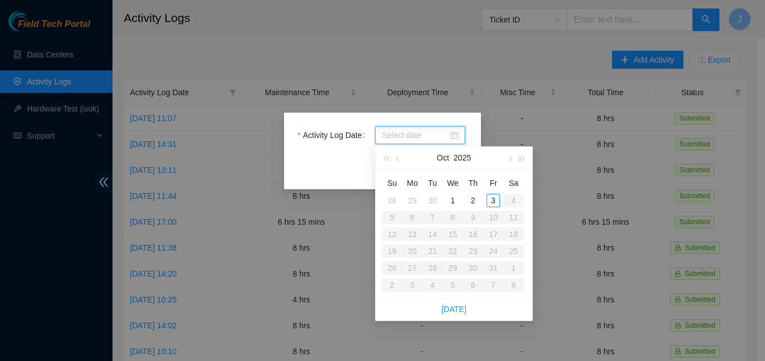 The height and width of the screenshot is (361, 765). Describe the element at coordinates (443, 158) in the screenshot. I see `button: Oct` at that location.